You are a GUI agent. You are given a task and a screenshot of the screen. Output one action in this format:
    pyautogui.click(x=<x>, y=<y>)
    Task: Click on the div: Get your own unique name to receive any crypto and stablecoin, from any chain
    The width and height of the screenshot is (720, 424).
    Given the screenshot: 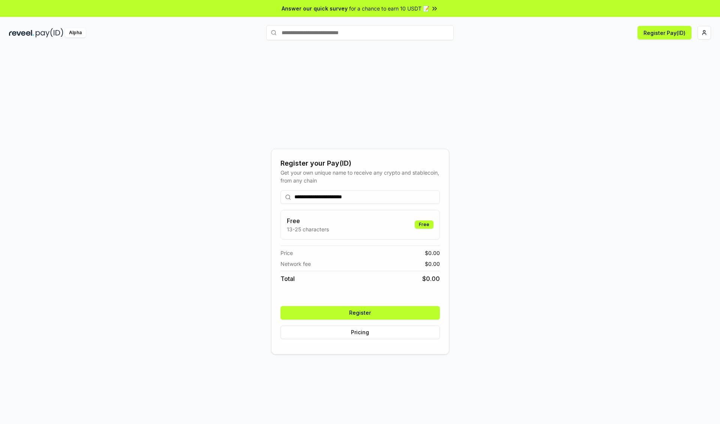 What is the action you would take?
    pyautogui.click(x=360, y=176)
    